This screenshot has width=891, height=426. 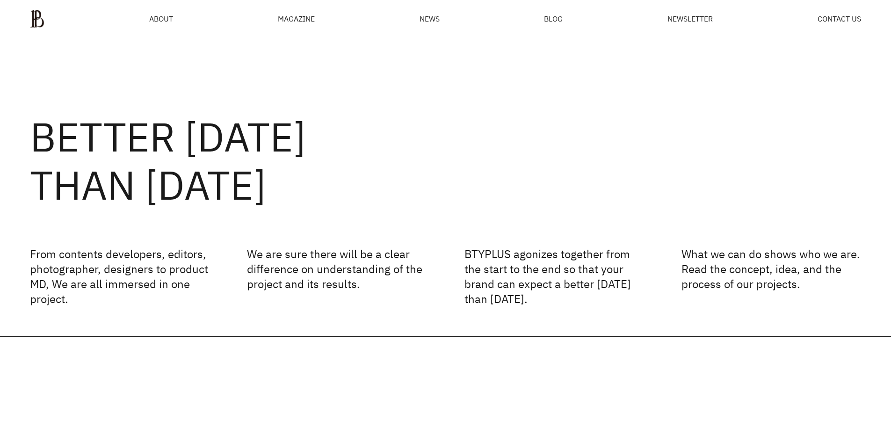 I want to click on span: NEWS, so click(x=429, y=19).